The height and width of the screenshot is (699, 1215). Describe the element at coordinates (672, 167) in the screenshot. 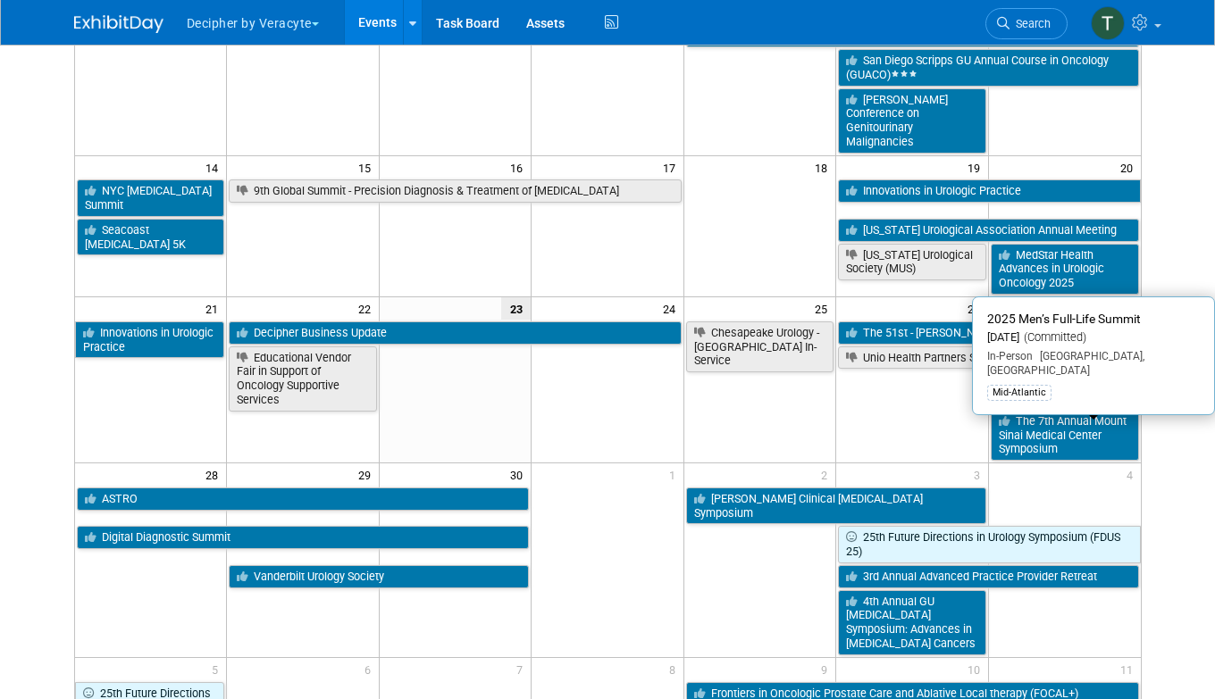

I see `span: 17` at that location.